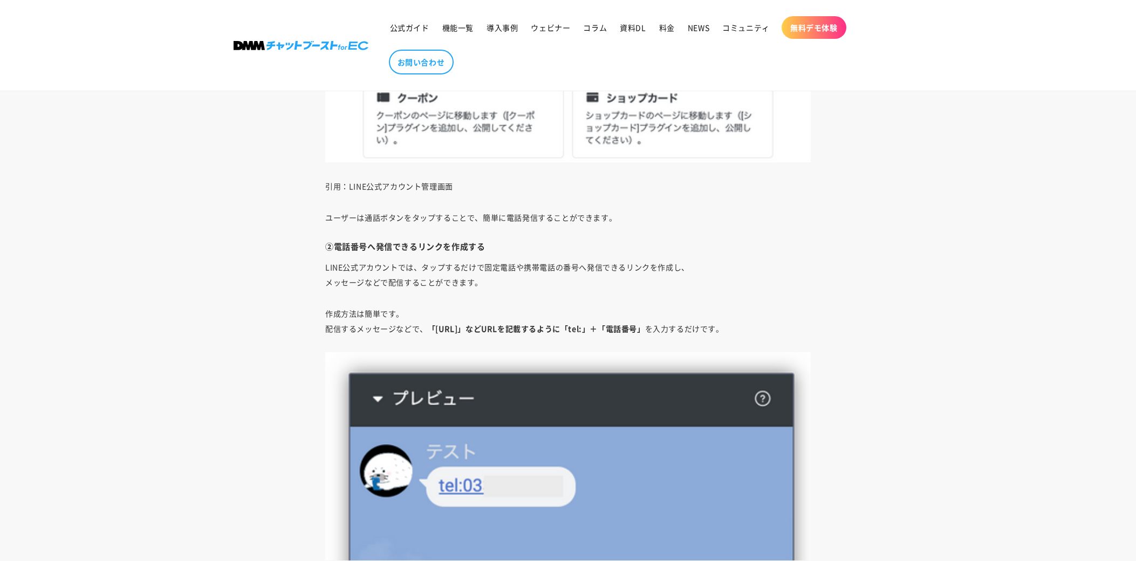  What do you see at coordinates (502, 28) in the screenshot?
I see `span: 導入事例` at bounding box center [502, 28].